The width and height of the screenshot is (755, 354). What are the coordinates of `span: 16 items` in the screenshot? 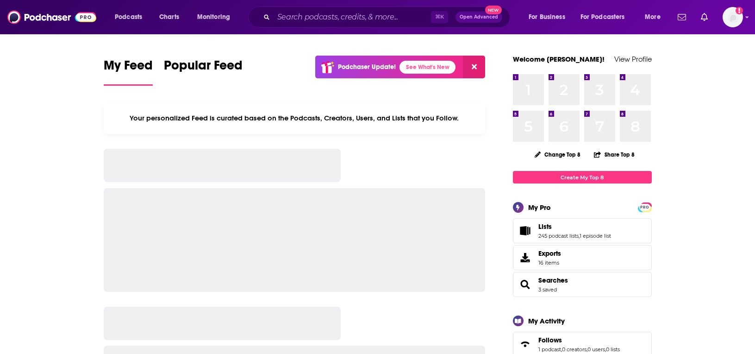 It's located at (550, 263).